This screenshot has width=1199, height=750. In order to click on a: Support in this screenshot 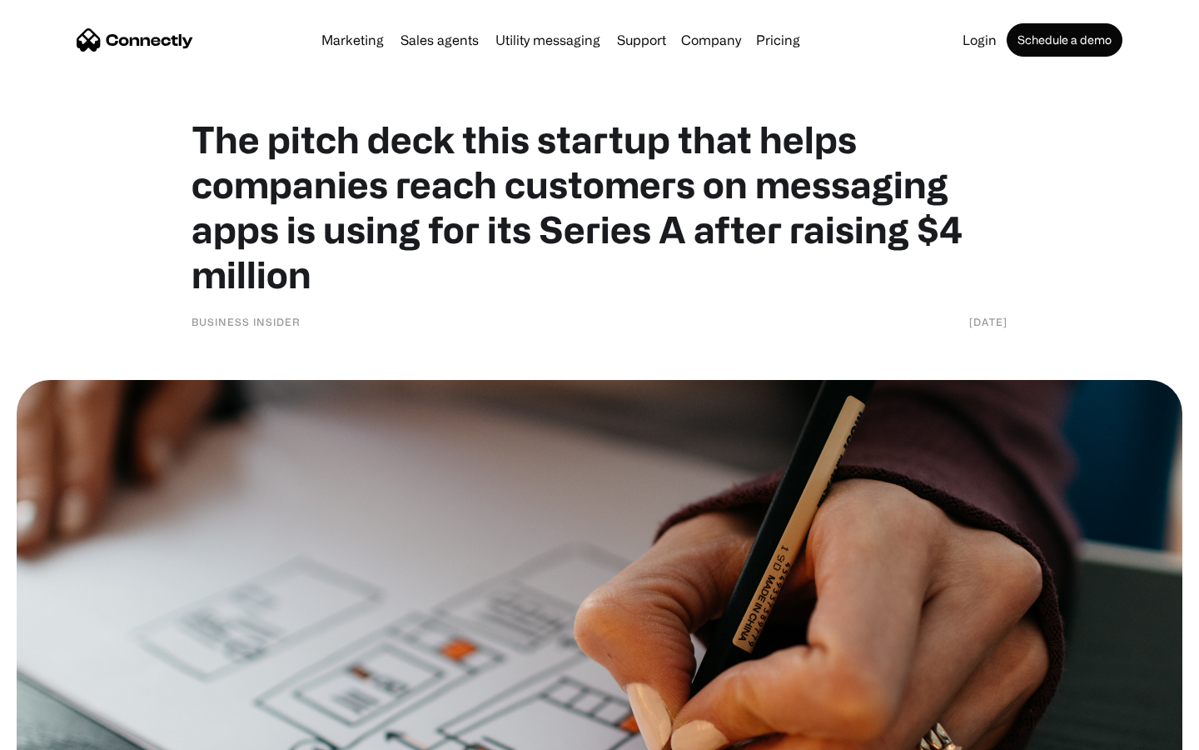, I will do `click(641, 40)`.